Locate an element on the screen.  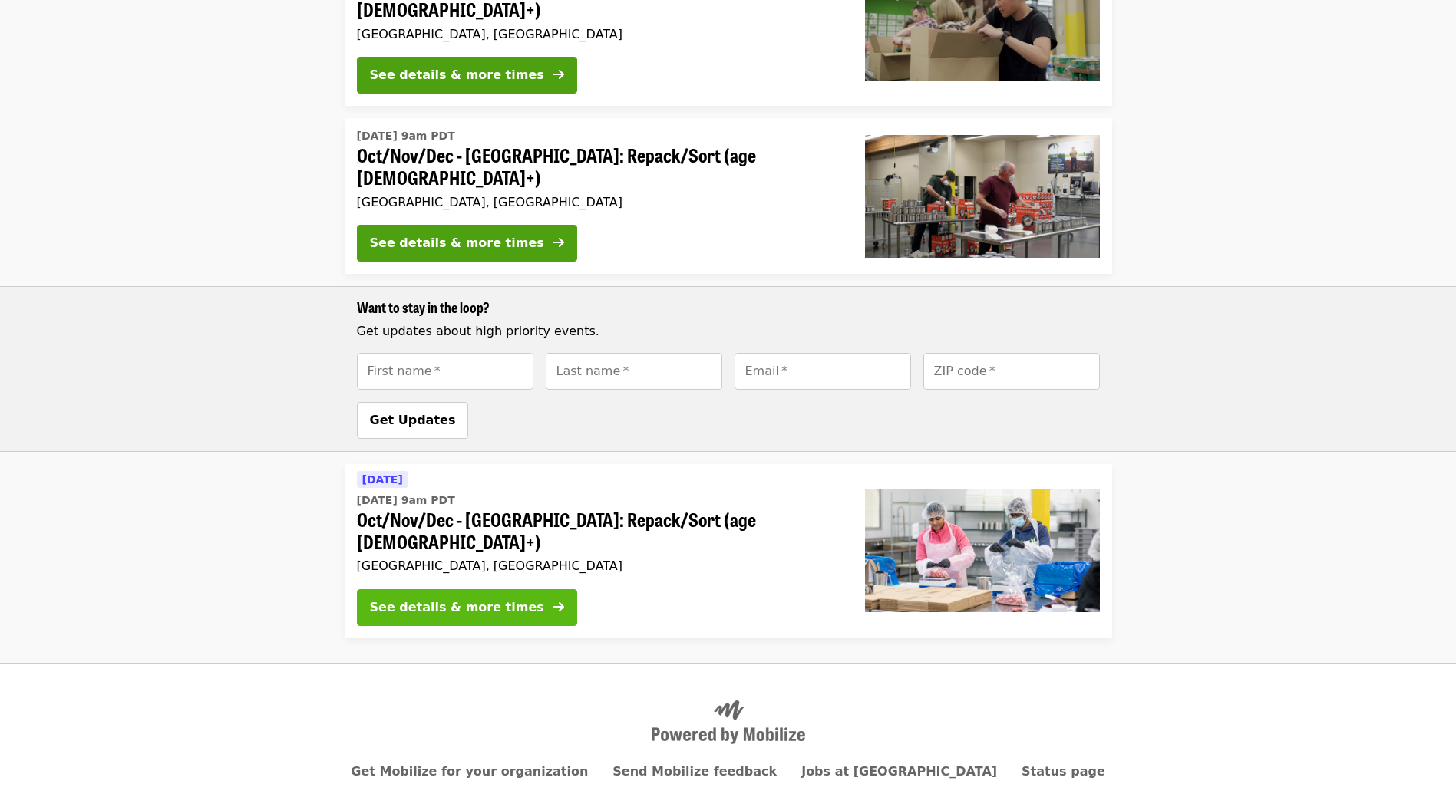
nav: Primary footer navigation is located at coordinates (728, 772).